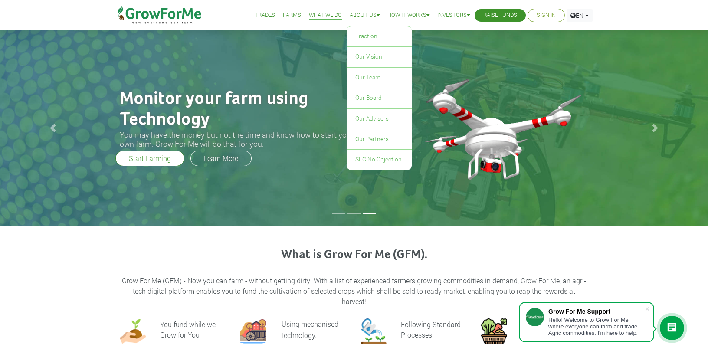  I want to click on a: SEC No Objection, so click(379, 160).